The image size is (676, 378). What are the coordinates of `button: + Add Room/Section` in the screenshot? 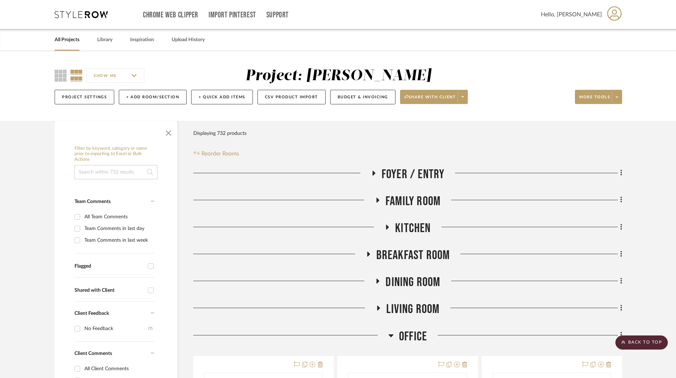 It's located at (153, 97).